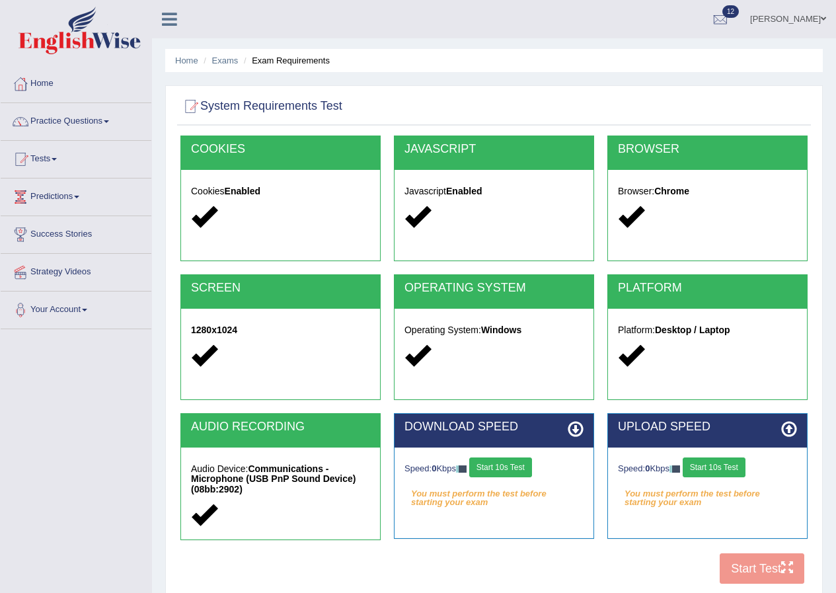 The height and width of the screenshot is (593, 836). Describe the element at coordinates (494, 149) in the screenshot. I see `h2: JAVASCRIPT` at that location.